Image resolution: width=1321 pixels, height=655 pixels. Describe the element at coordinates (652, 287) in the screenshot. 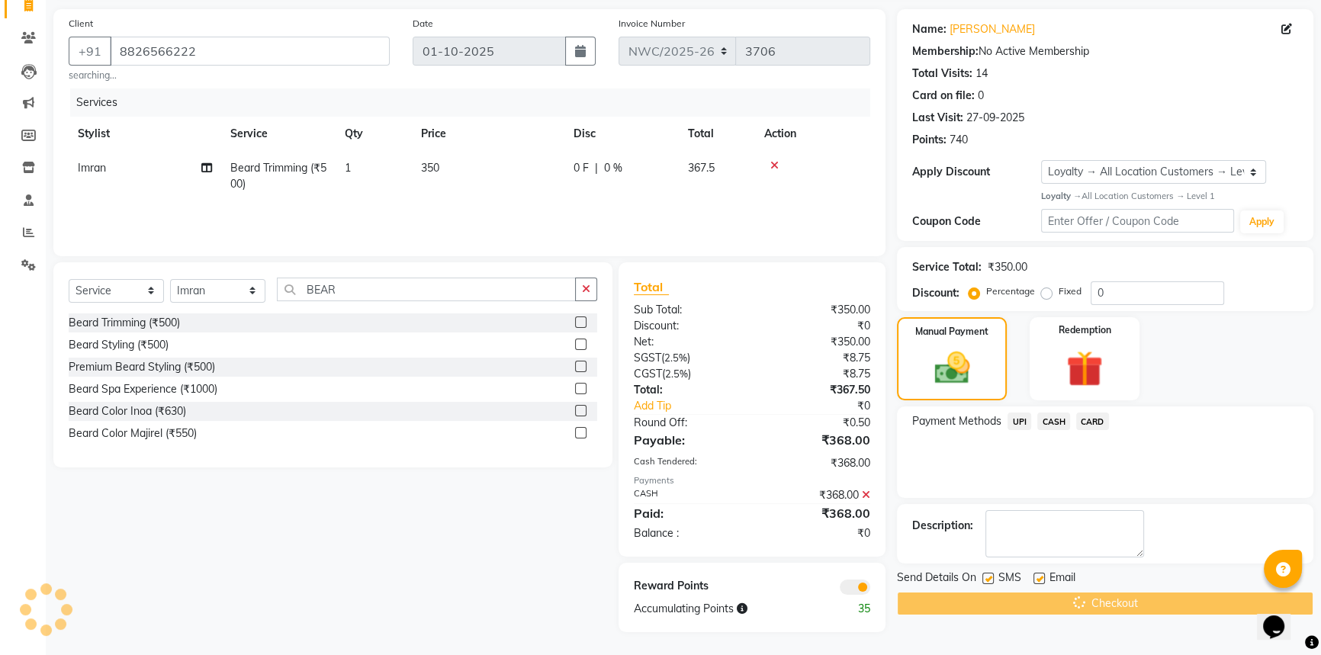

I see `span: Total` at that location.